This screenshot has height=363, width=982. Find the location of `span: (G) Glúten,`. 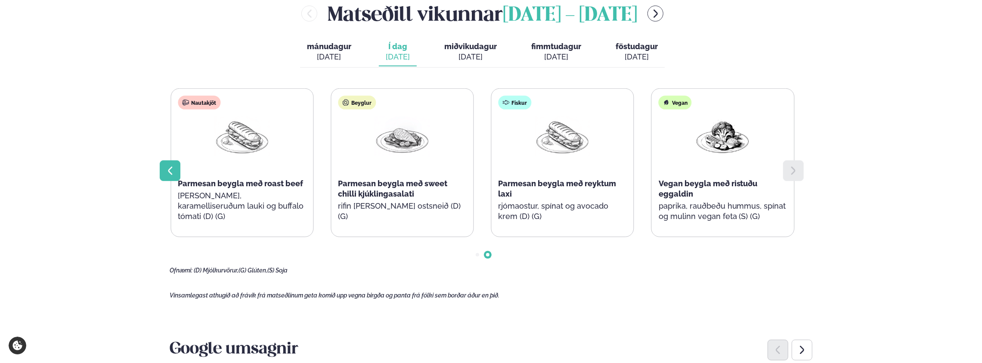

span: (G) Glúten, is located at coordinates (253, 270).